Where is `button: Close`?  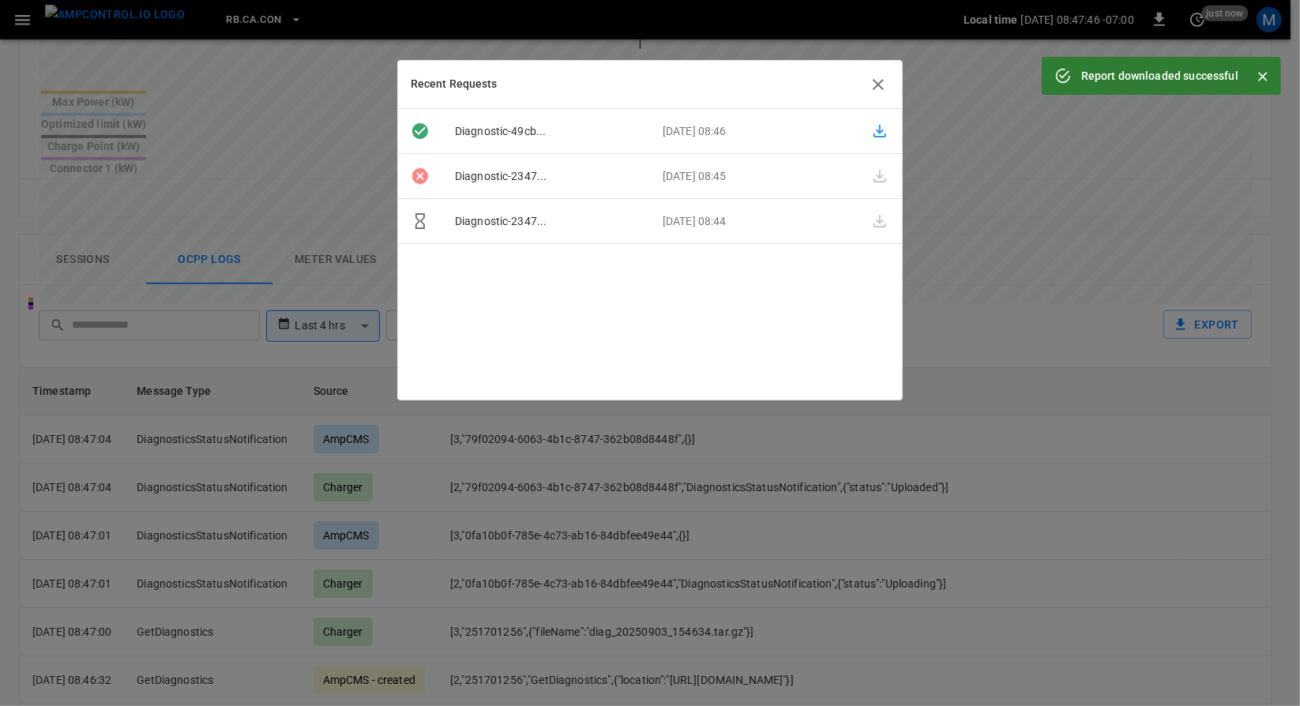
button: Close is located at coordinates (1263, 77).